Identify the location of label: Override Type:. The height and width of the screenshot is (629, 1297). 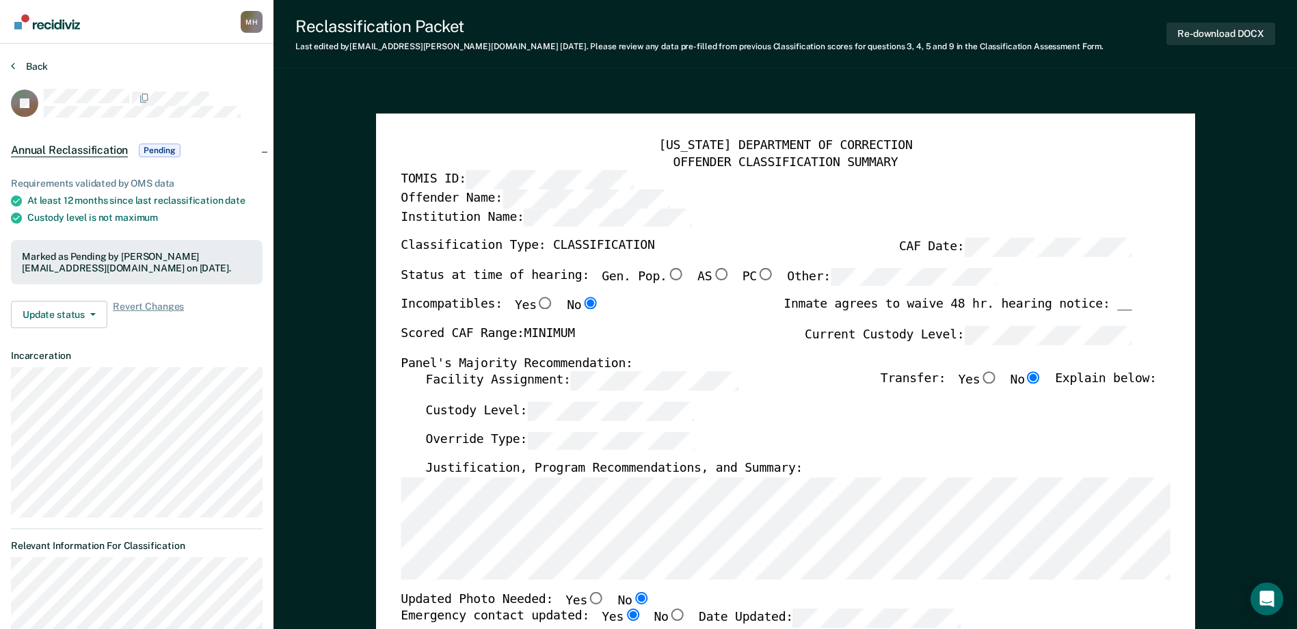
(560, 440).